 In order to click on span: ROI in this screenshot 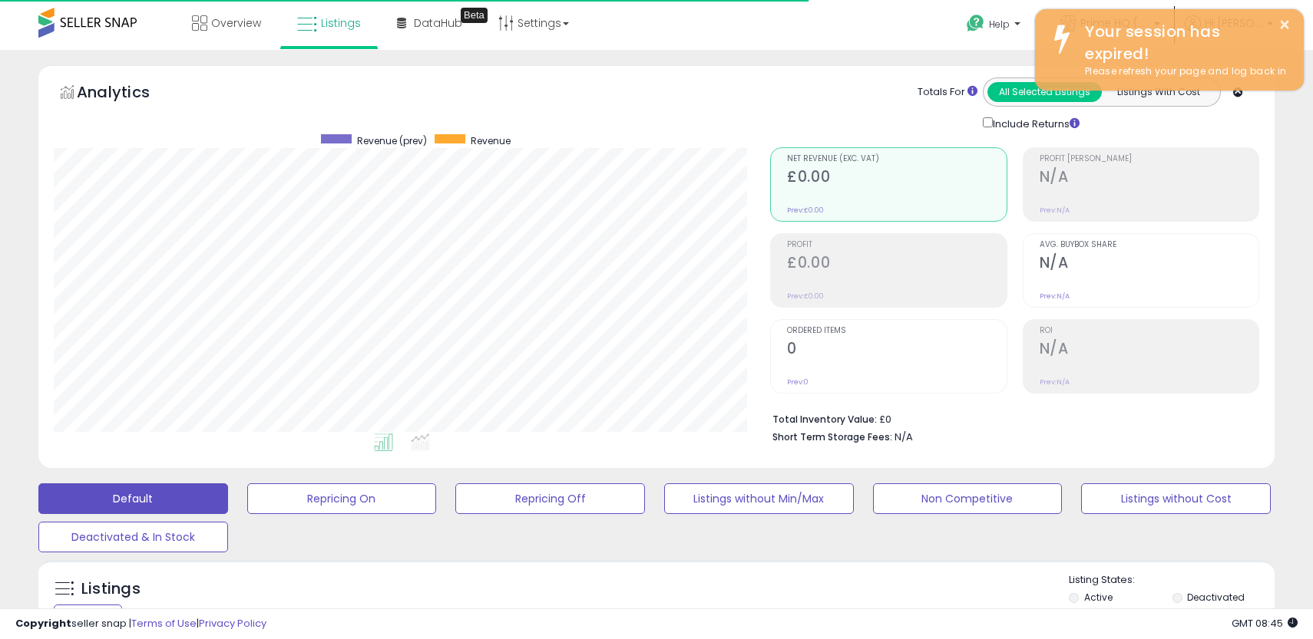, I will do `click(1148, 331)`.